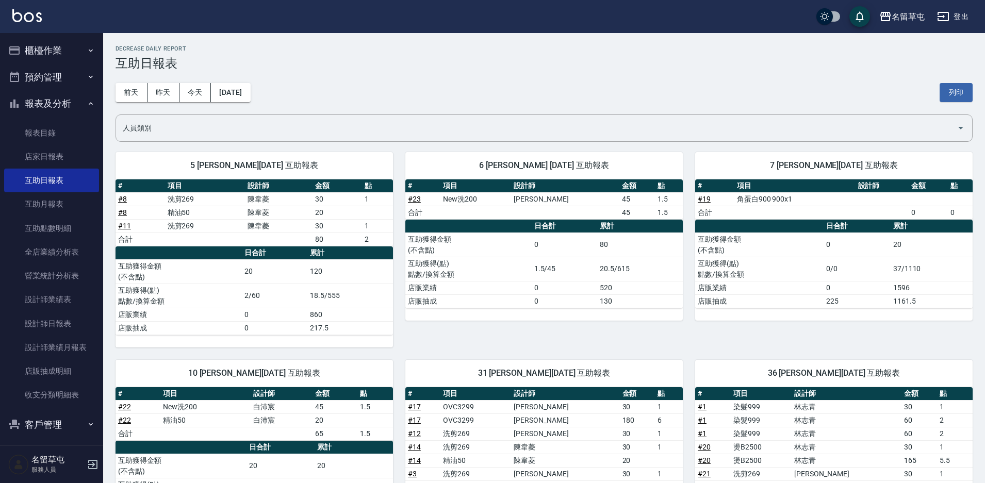 The width and height of the screenshot is (985, 483). Describe the element at coordinates (414, 447) in the screenshot. I see `a: #14` at that location.